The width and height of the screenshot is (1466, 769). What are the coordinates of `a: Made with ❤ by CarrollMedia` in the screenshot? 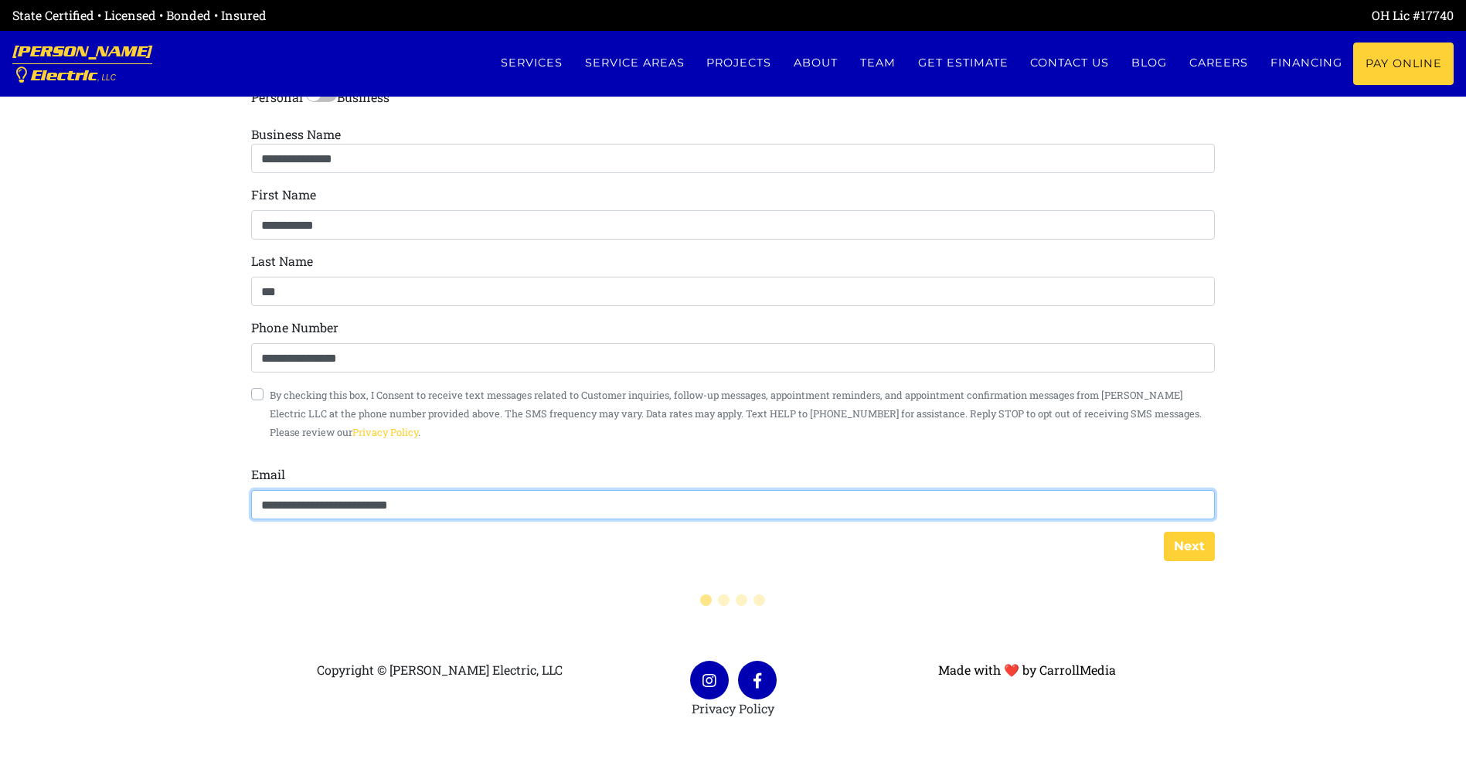 It's located at (1027, 669).